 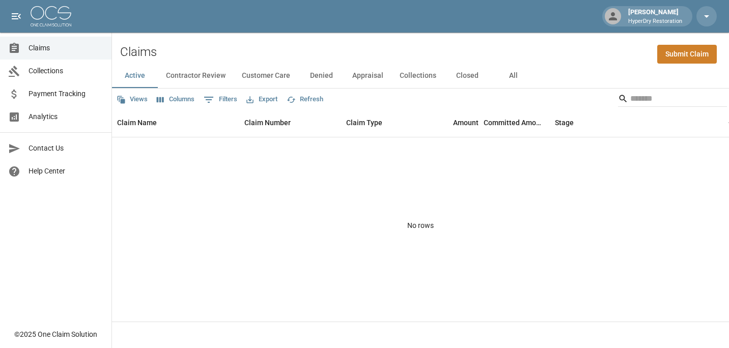 What do you see at coordinates (66, 71) in the screenshot?
I see `span: Collections` at bounding box center [66, 71].